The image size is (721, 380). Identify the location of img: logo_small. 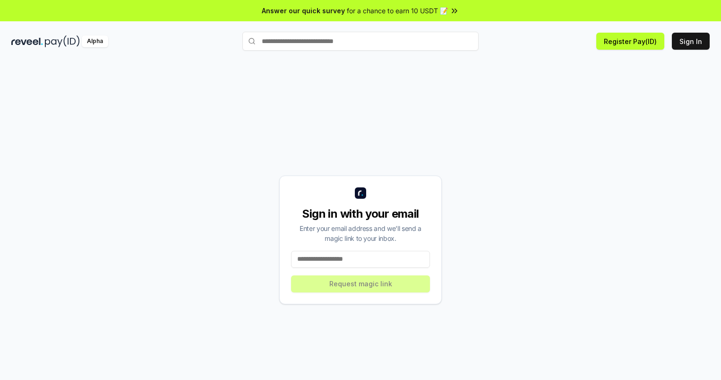
(361, 193).